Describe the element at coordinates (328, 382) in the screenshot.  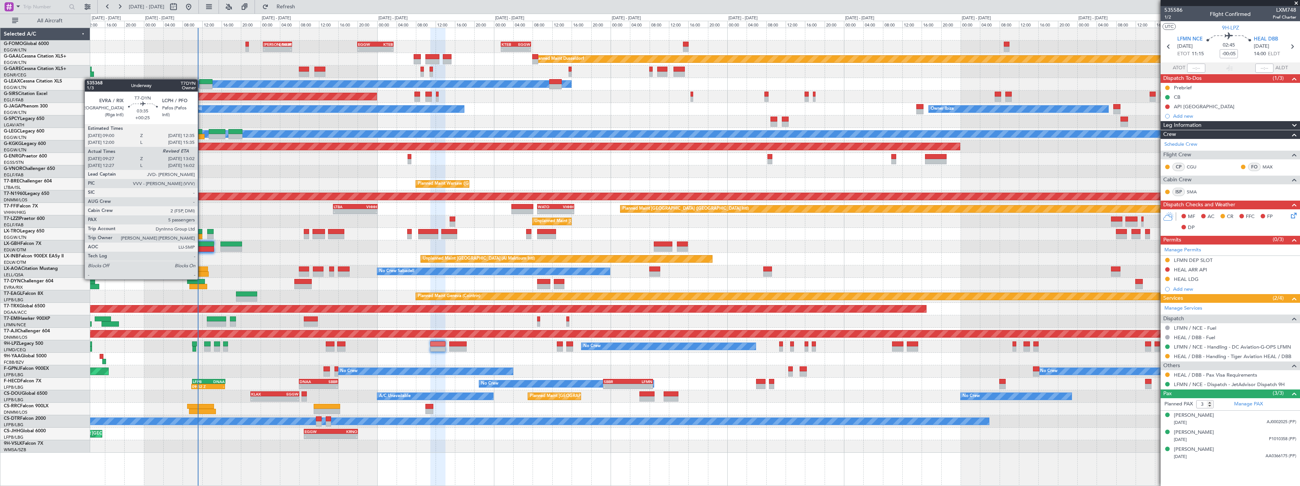
I see `div: SBBR` at that location.